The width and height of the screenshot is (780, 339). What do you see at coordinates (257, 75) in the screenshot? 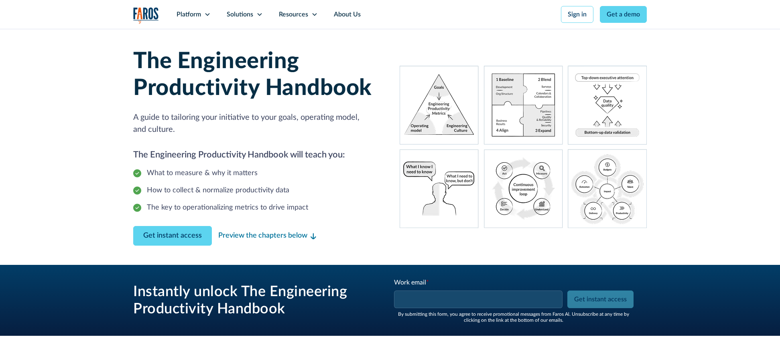
I see `h1: The Engineering Productivity Handbook` at bounding box center [257, 75].